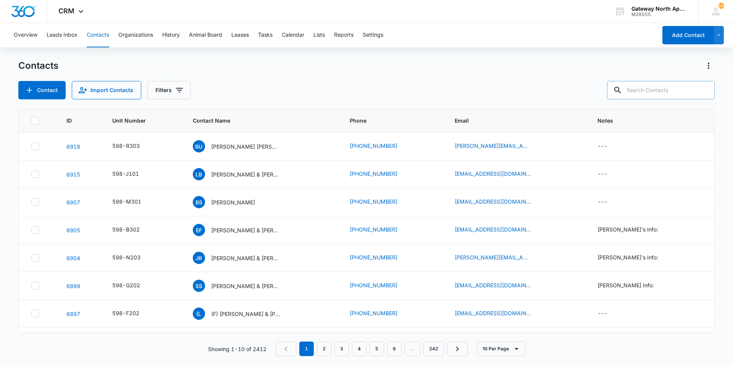  What do you see at coordinates (500, 230) in the screenshot?
I see `div: Email - emmafrench716@gmail.com - Select to Edit Field` at bounding box center [500, 230].